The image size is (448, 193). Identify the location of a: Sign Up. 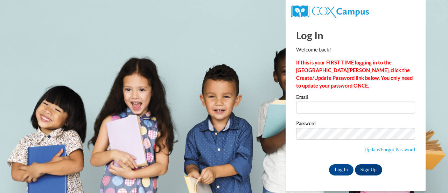
(369, 170).